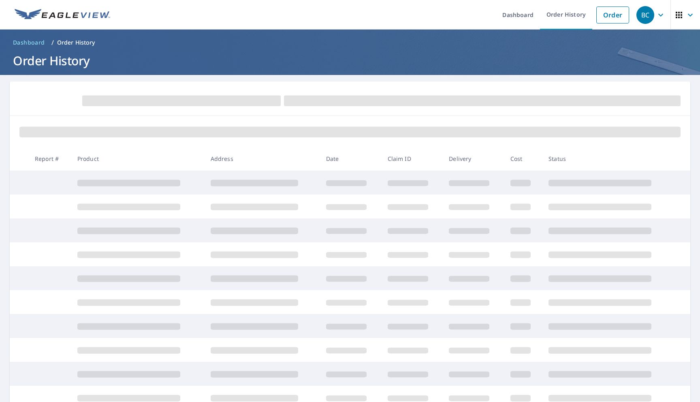  Describe the element at coordinates (350, 60) in the screenshot. I see `h1: Order History` at that location.